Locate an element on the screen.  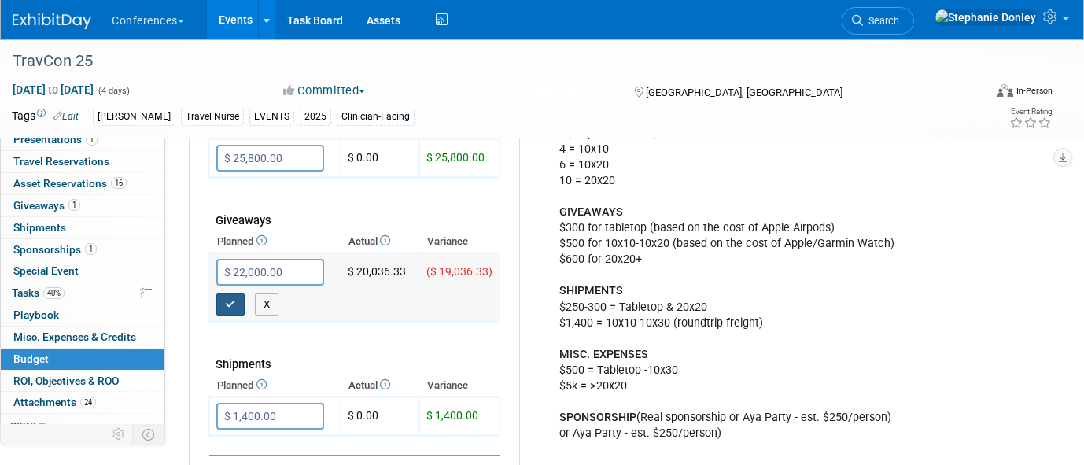
button: Committed is located at coordinates (324, 90).